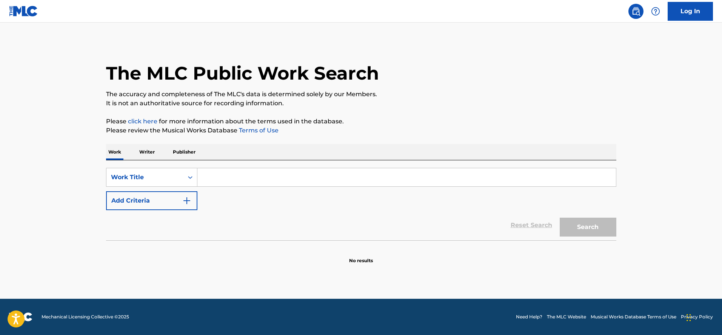 The width and height of the screenshot is (722, 335). I want to click on div: Help, so click(656, 11).